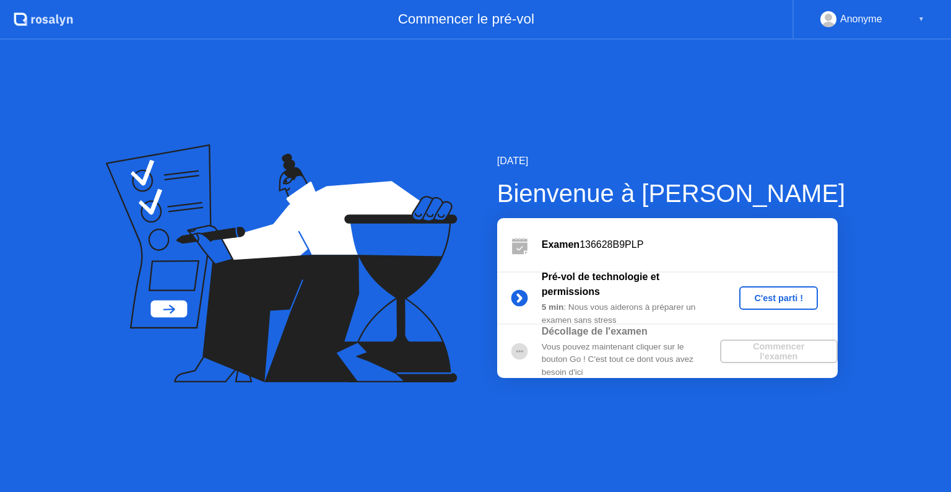 The image size is (951, 492). Describe the element at coordinates (560, 244) in the screenshot. I see `b: Examen` at that location.